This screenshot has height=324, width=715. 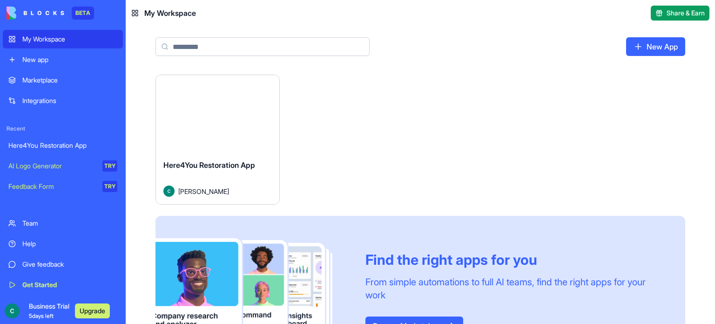 I want to click on img: logo, so click(x=35, y=13).